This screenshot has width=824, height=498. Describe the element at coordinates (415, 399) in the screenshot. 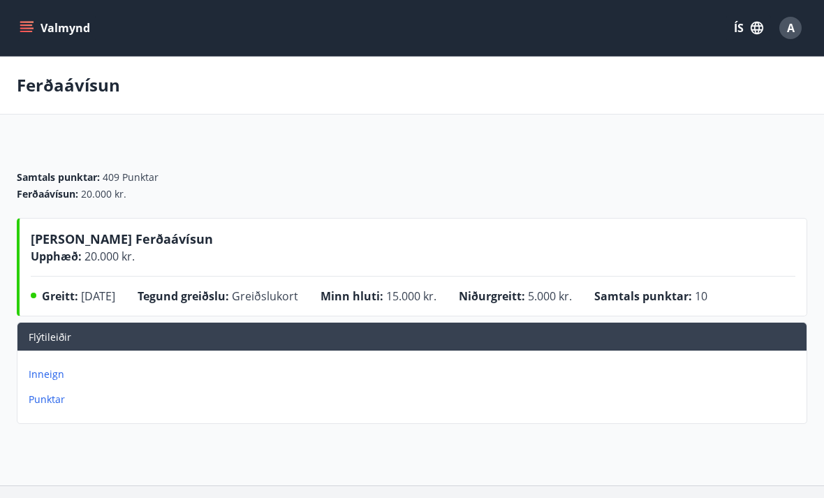

I see `p: Punktar` at that location.